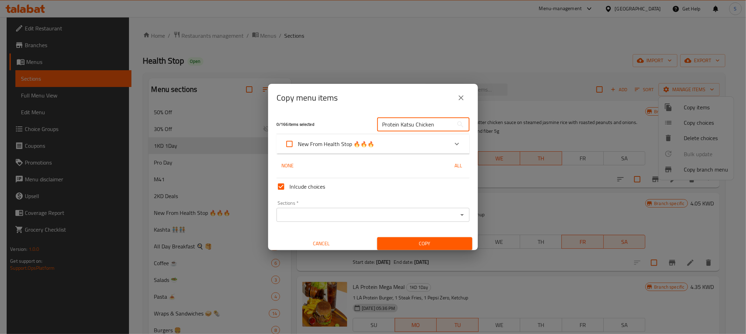 The width and height of the screenshot is (746, 334). Describe the element at coordinates (327, 144) in the screenshot. I see `label: Acknowledge` at that location.